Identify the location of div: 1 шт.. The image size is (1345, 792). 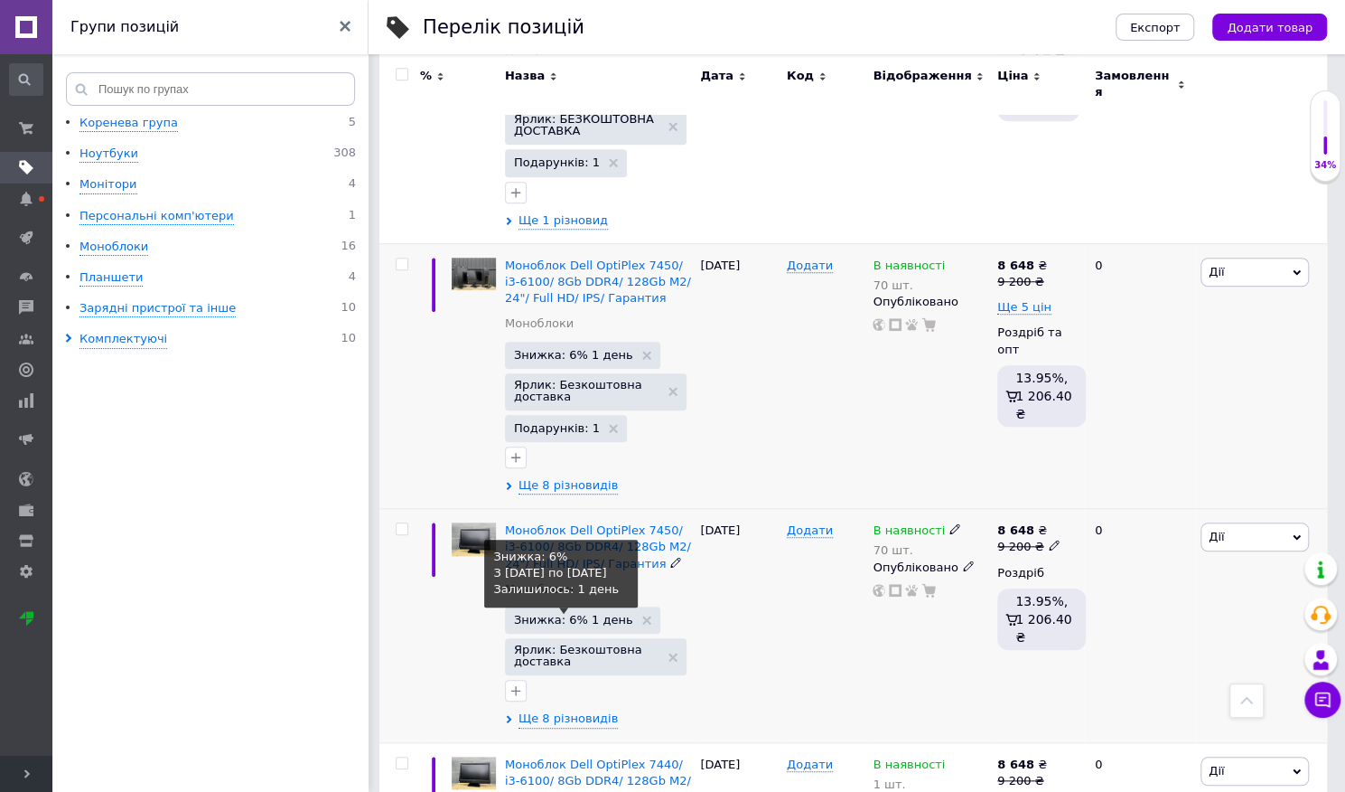
(909, 783).